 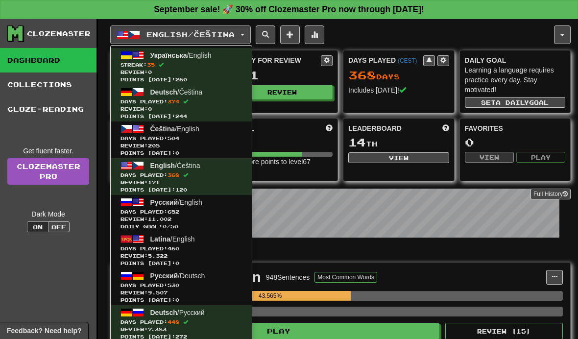 What do you see at coordinates (181, 226) in the screenshot?
I see `span: Daily Goal: / 50` at bounding box center [181, 226].